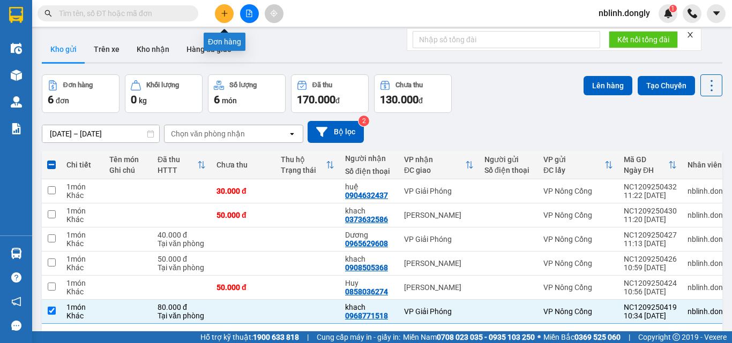 The image size is (732, 343). I want to click on div: 0965629608, so click(366, 244).